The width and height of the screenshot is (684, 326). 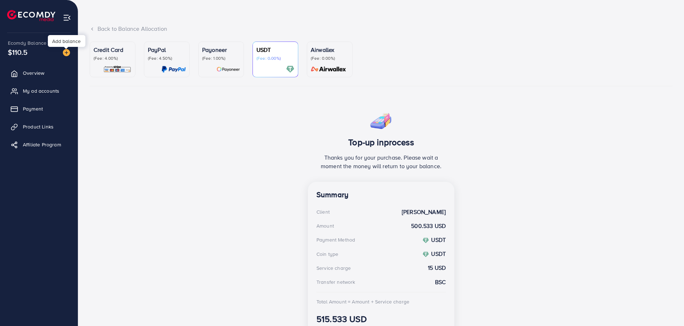 I want to click on strong: BSC, so click(x=441, y=282).